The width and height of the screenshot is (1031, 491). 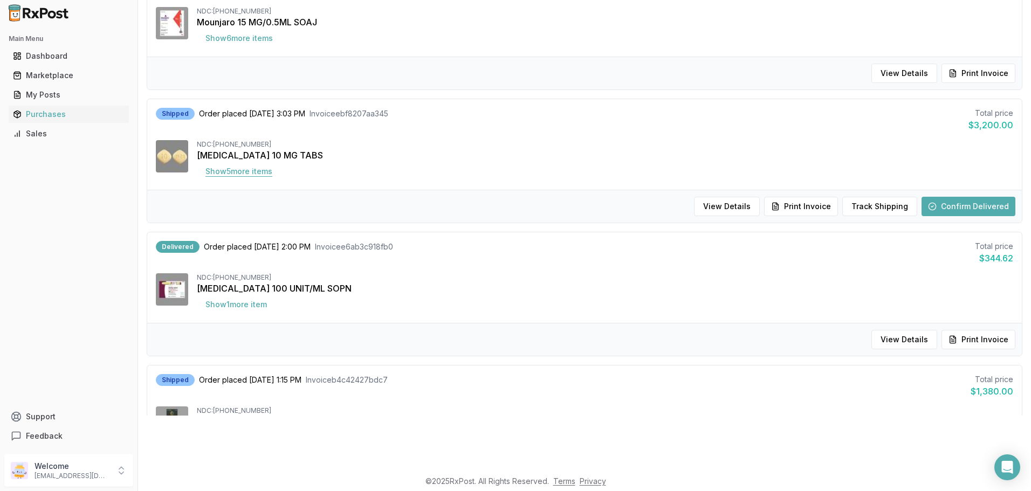 What do you see at coordinates (68, 75) in the screenshot?
I see `button: Marketplace` at bounding box center [68, 75].